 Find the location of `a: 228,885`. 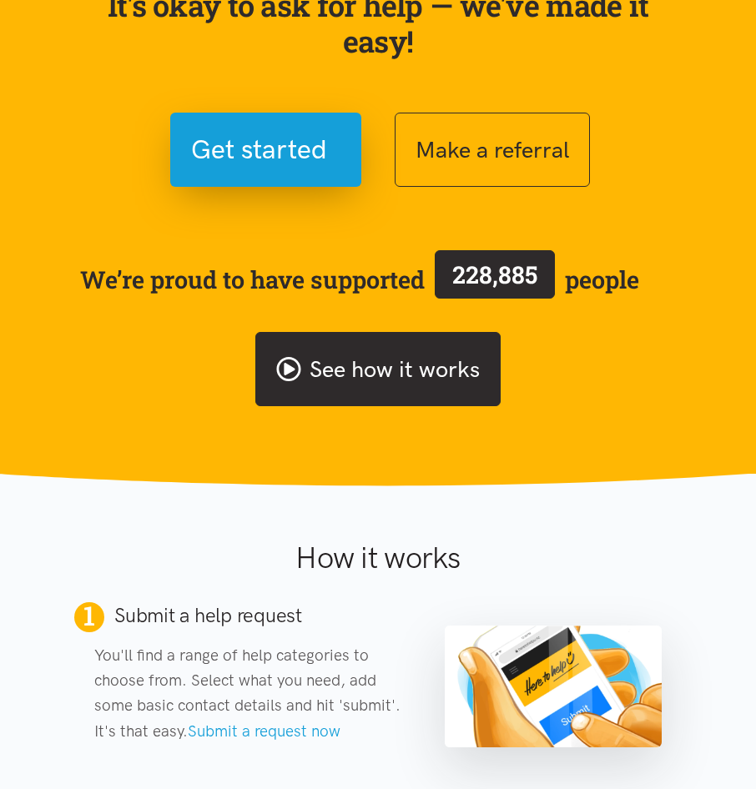

a: 228,885 is located at coordinates (495, 279).